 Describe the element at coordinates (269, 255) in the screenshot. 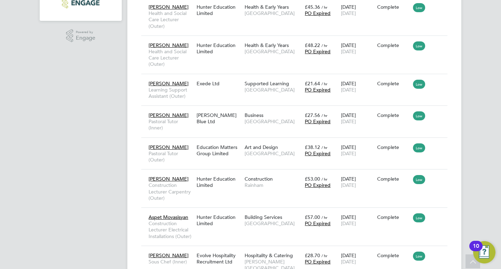

I see `span: Hospitality & Catering` at that location.